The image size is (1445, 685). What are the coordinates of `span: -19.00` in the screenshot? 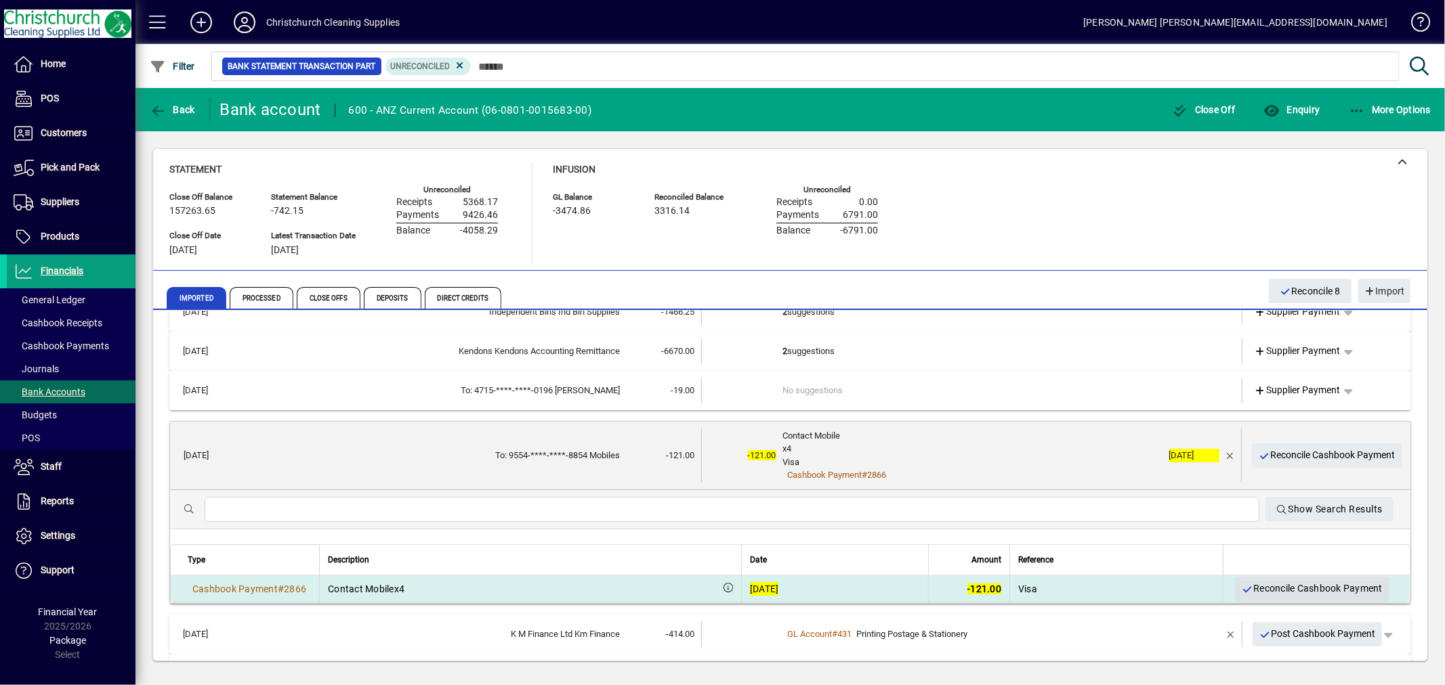 It's located at (682, 390).